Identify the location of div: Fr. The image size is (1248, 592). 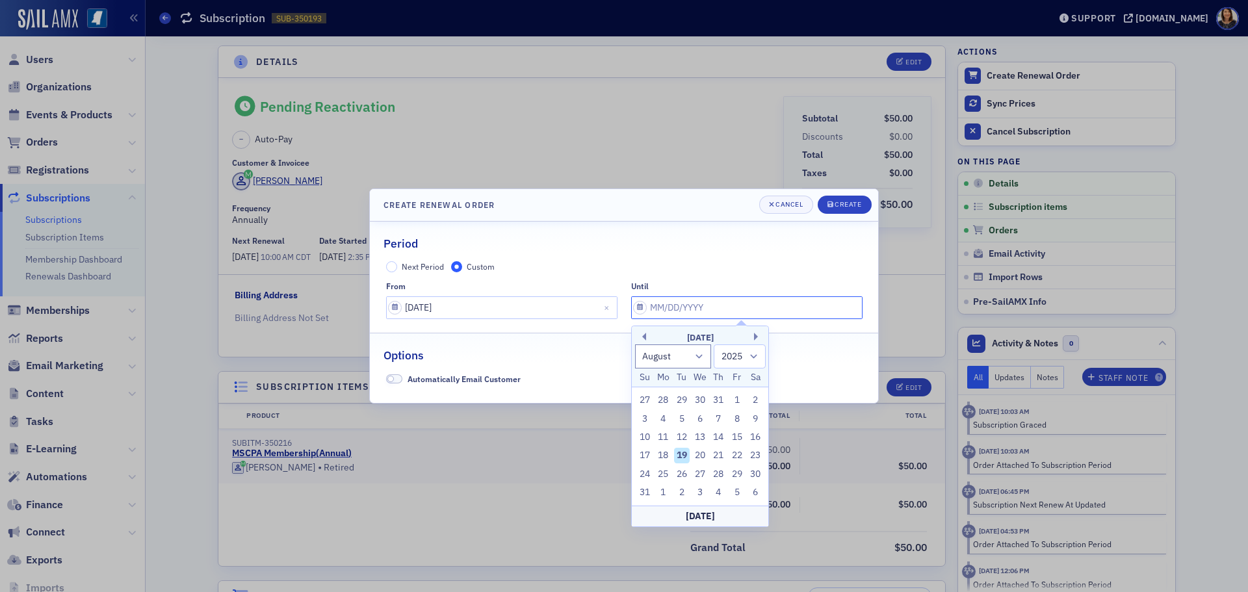
(737, 378).